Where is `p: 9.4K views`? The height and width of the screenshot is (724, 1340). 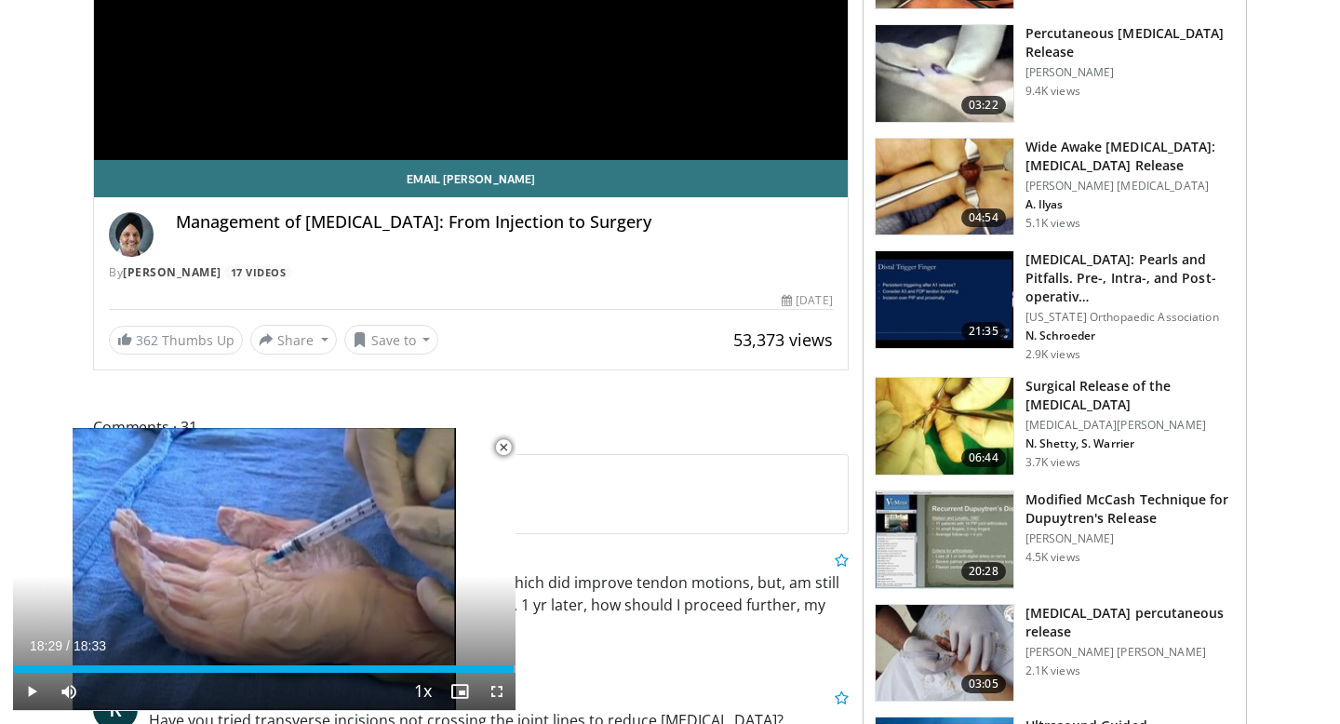
p: 9.4K views is located at coordinates (1053, 91).